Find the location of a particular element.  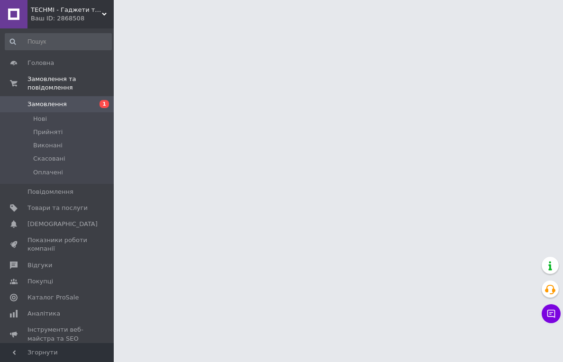

span: Прийняті is located at coordinates (48, 132).